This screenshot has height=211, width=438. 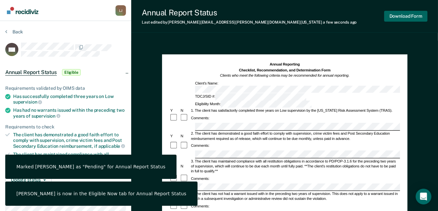 I want to click on div: 4. The client has not had a warrant issued with in the preceding two years of supervision. This d..., so click(x=295, y=197).